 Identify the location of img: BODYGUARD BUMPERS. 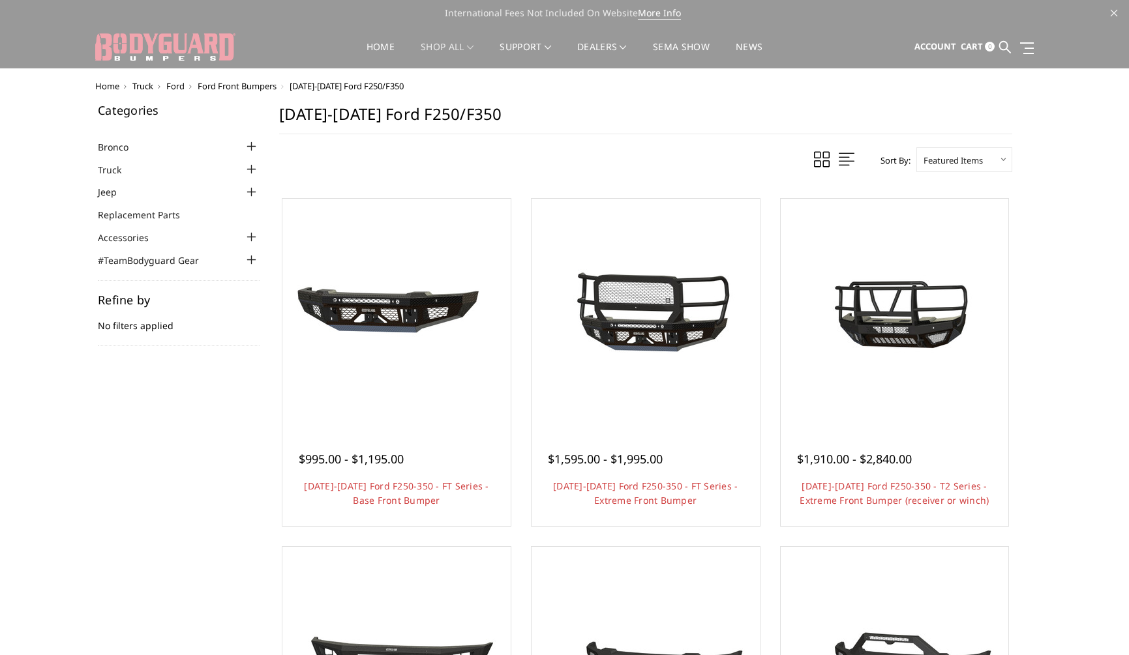
(165, 47).